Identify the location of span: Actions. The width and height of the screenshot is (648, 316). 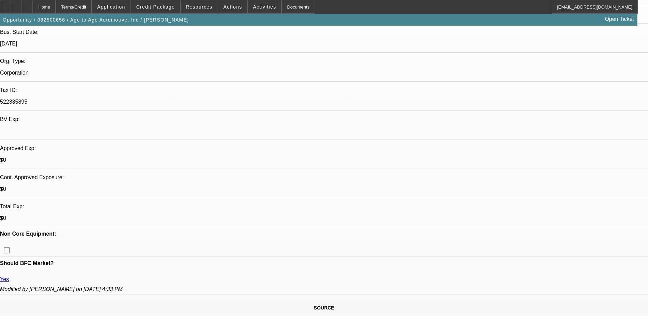
(233, 7).